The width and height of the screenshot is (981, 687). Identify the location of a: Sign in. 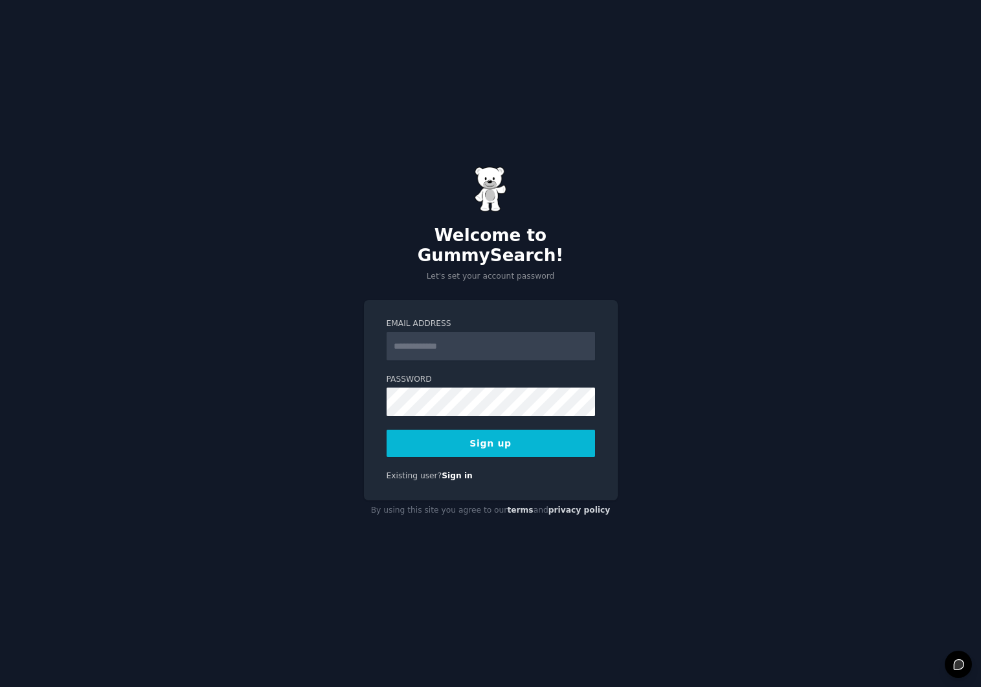
(457, 476).